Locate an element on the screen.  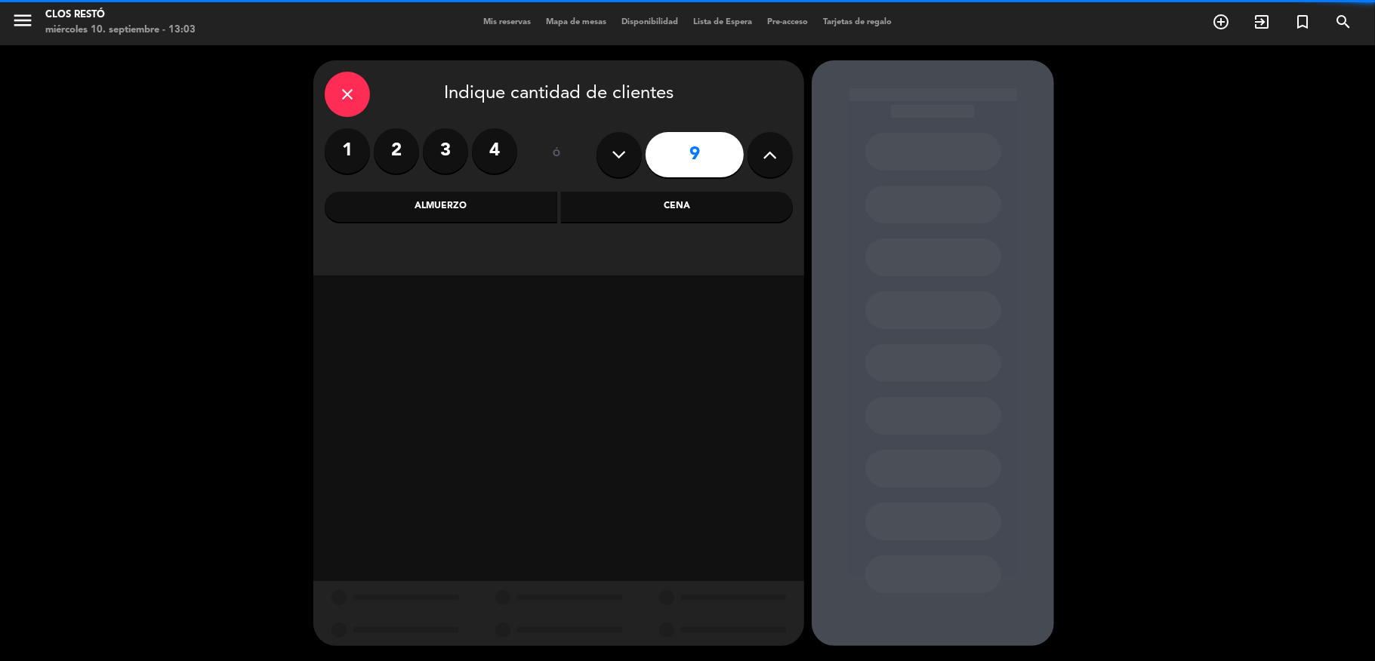
label: 2 is located at coordinates (396, 151).